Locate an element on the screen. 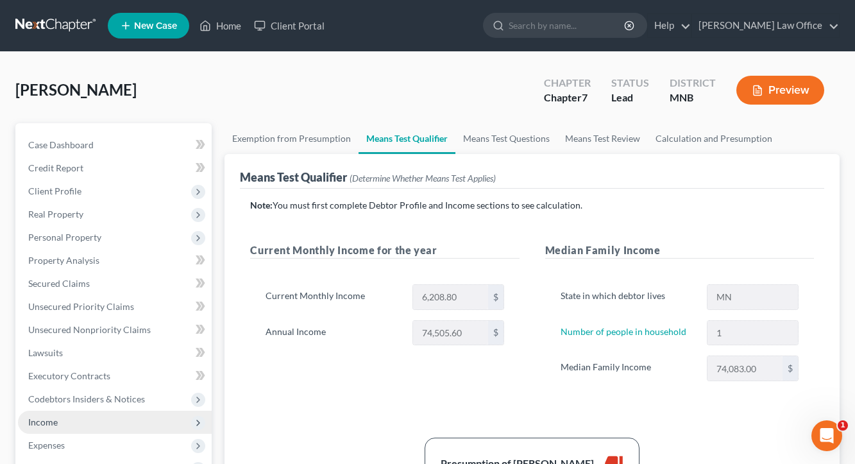 This screenshot has width=855, height=464. span: 7 is located at coordinates (585, 97).